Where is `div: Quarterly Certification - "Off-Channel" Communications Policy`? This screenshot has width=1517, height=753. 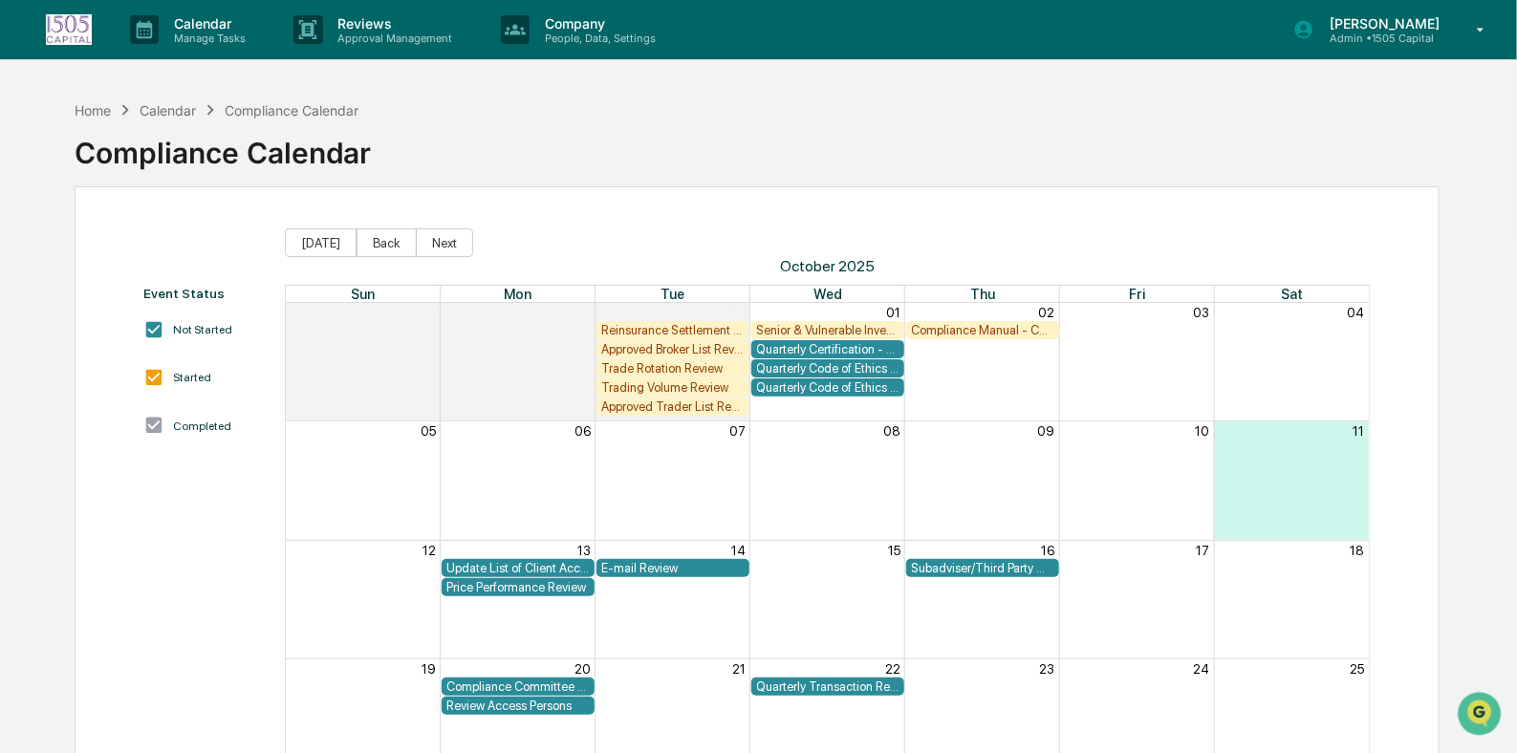 div: Quarterly Certification - "Off-Channel" Communications Policy is located at coordinates (828, 349).